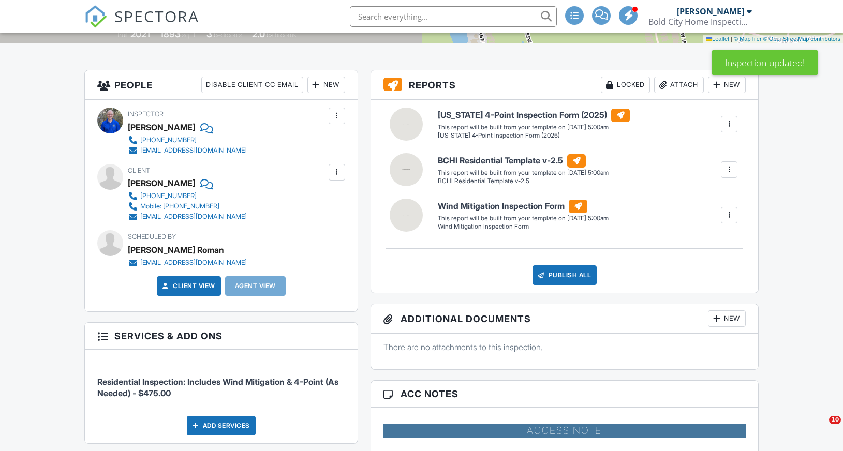 The width and height of the screenshot is (843, 451). What do you see at coordinates (453, 17) in the screenshot?
I see `input: Search everything...` at bounding box center [453, 17].